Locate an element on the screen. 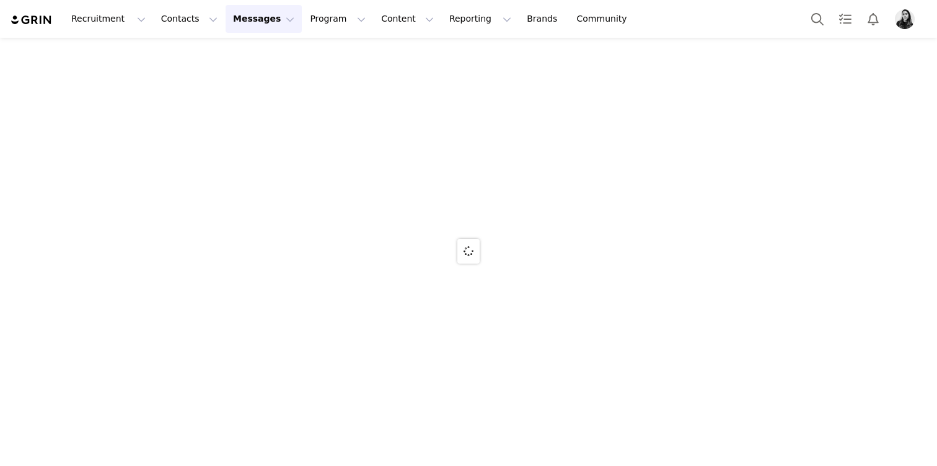  img: grin logo is located at coordinates (32, 20).